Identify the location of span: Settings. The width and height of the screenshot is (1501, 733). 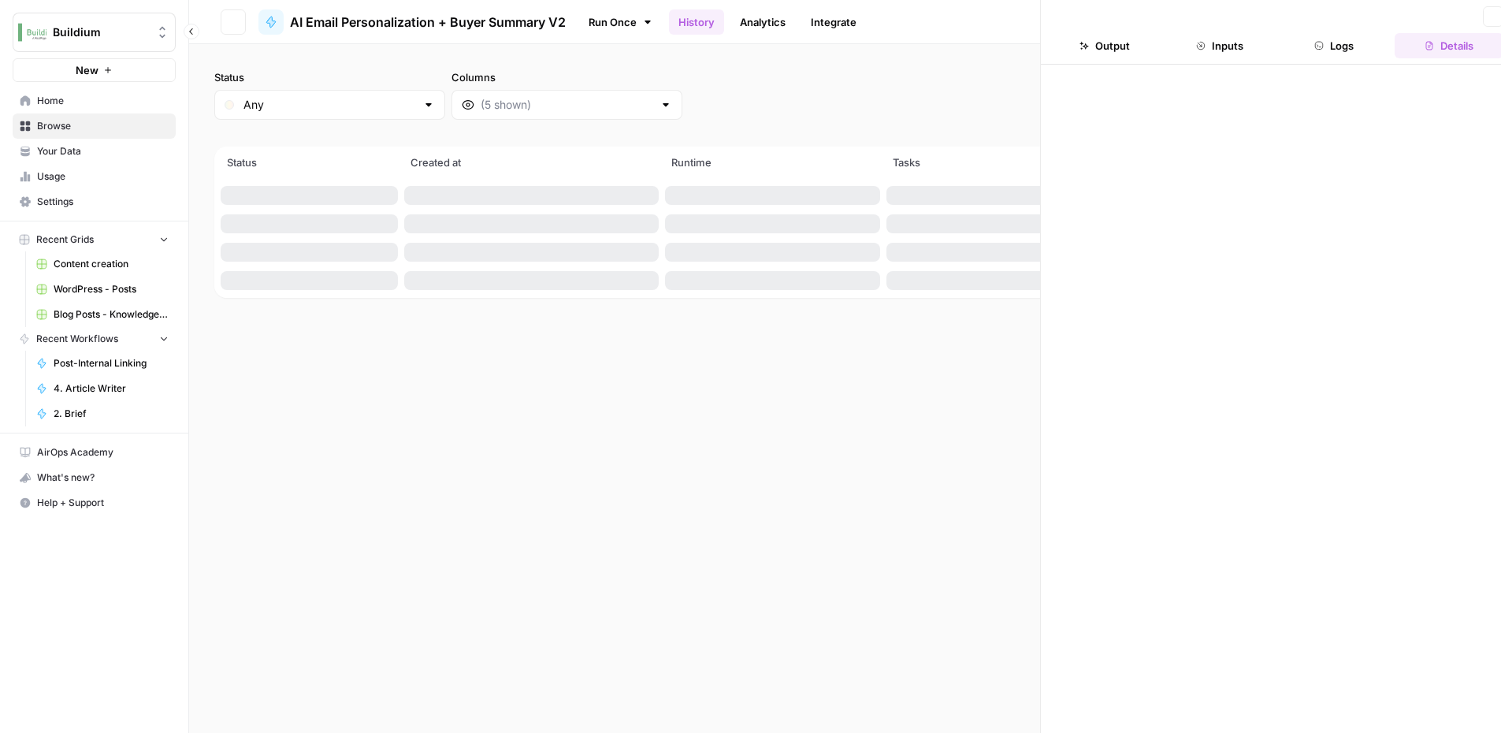
(102, 202).